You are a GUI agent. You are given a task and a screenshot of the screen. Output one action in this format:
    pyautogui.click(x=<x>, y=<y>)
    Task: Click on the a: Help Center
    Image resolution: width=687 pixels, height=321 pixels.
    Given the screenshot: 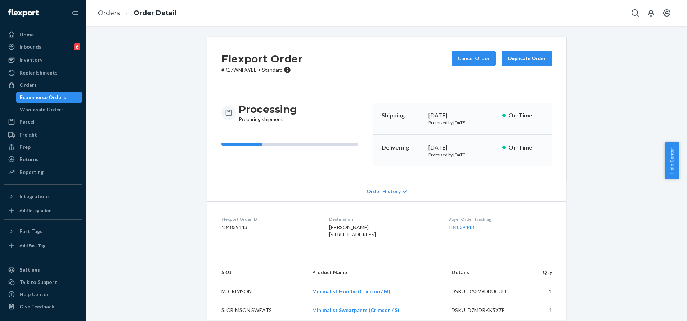 What is the action you would take?
    pyautogui.click(x=43, y=294)
    